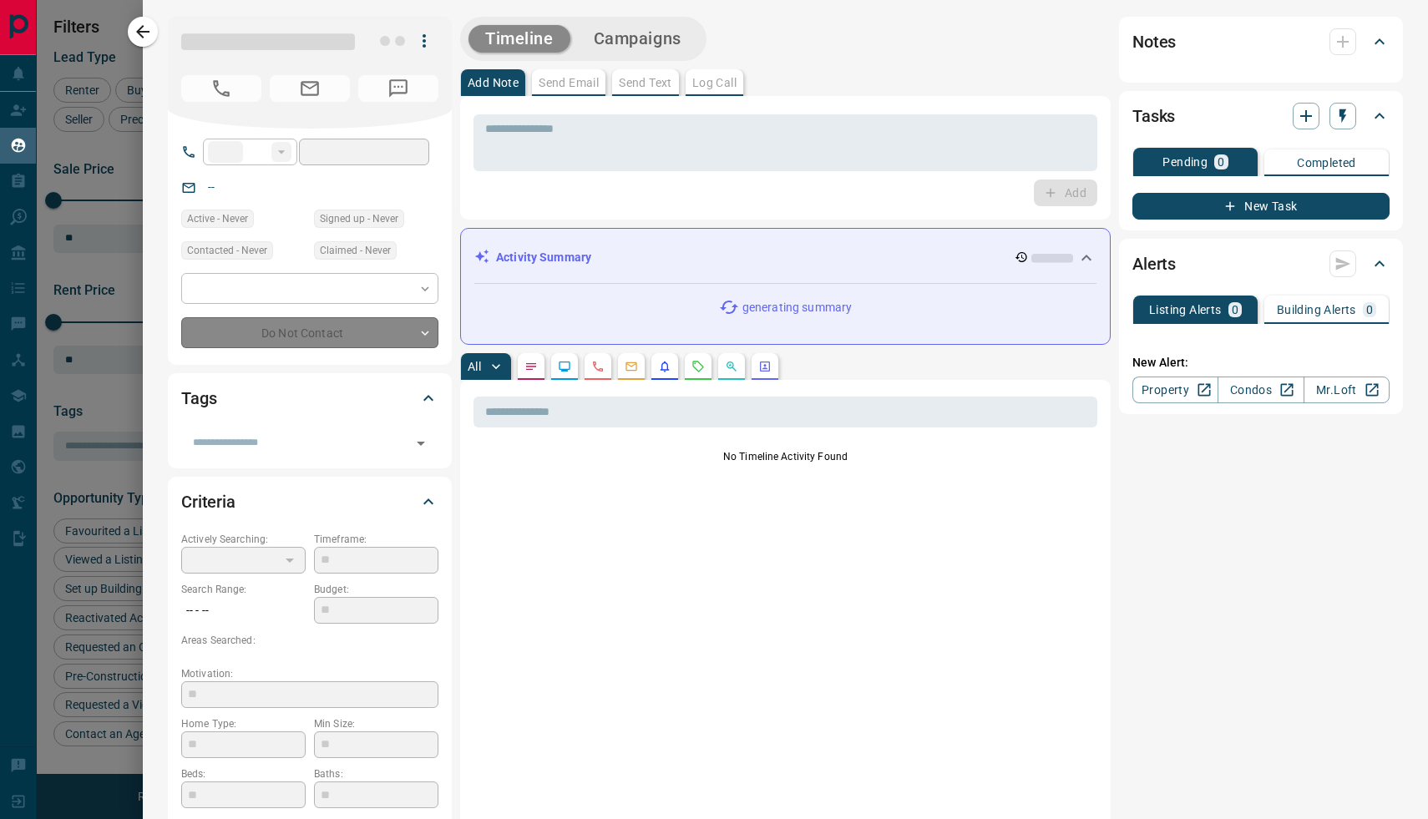 The image size is (1428, 819). What do you see at coordinates (698, 366) in the screenshot?
I see `svg: Requests` at bounding box center [698, 366].